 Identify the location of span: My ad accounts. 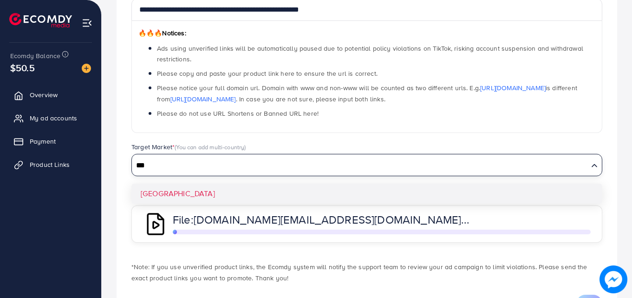
(53, 118).